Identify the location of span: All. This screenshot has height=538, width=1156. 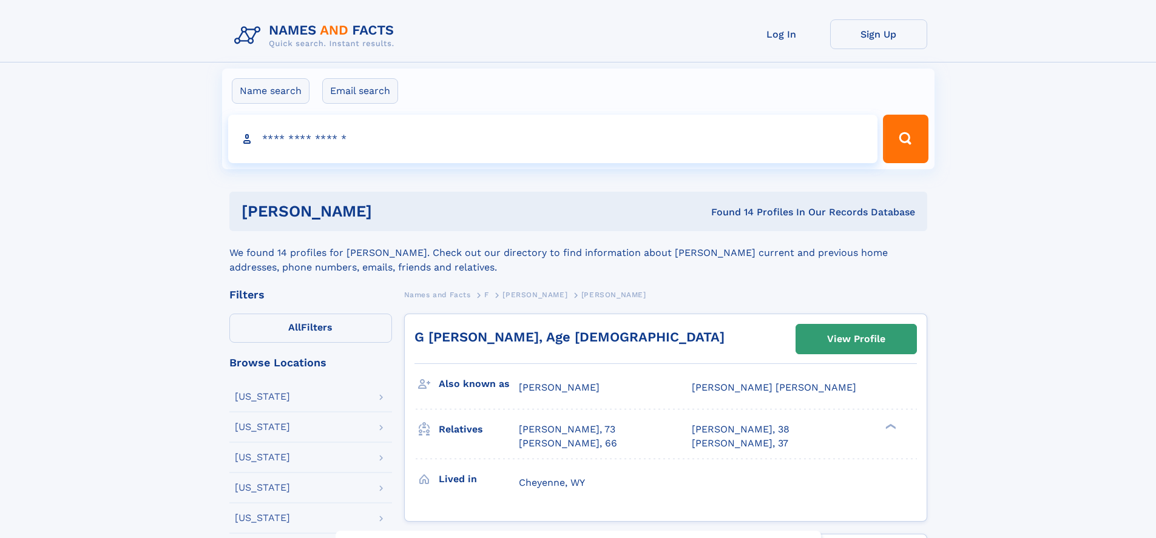
(294, 327).